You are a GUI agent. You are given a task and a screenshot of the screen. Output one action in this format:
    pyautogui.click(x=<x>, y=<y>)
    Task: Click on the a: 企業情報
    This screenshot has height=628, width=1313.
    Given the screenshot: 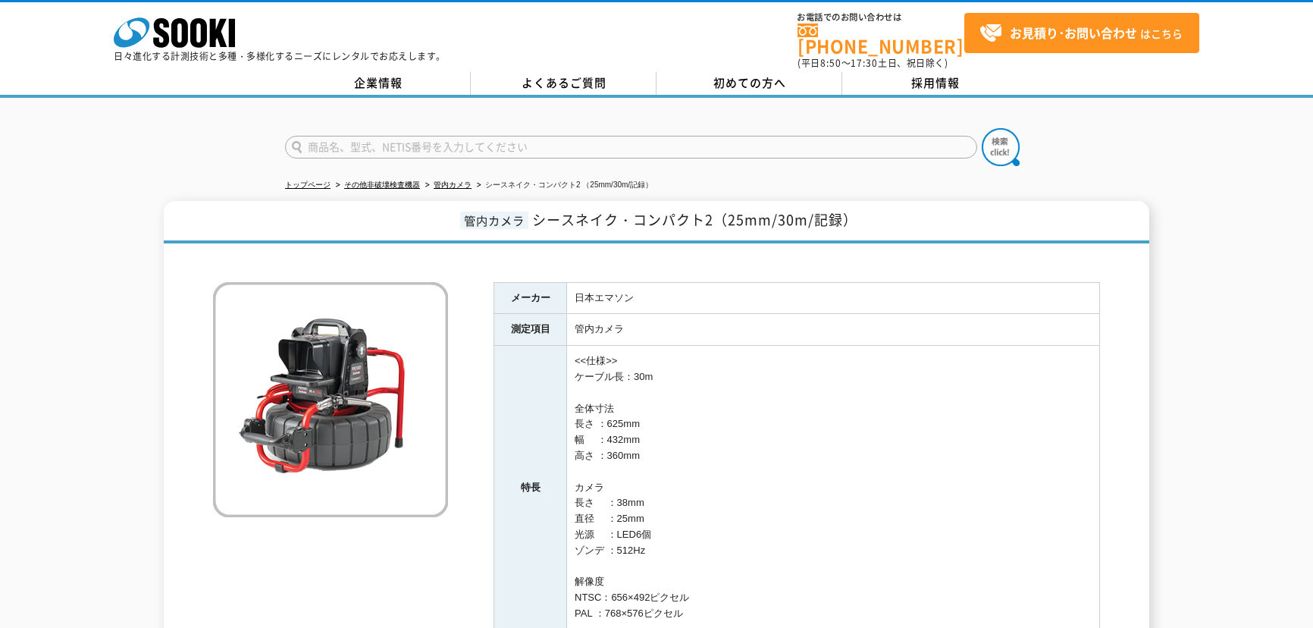 What is the action you would take?
    pyautogui.click(x=378, y=83)
    